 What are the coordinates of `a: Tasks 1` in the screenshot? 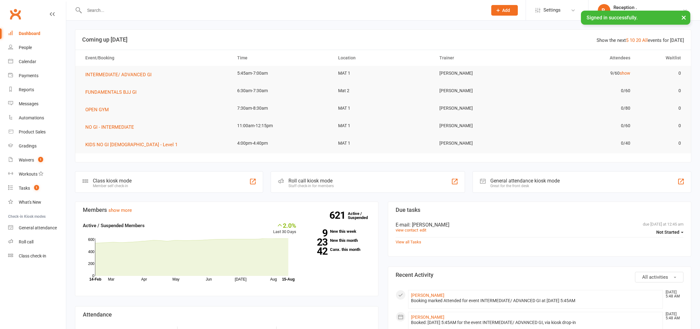 It's located at (37, 188).